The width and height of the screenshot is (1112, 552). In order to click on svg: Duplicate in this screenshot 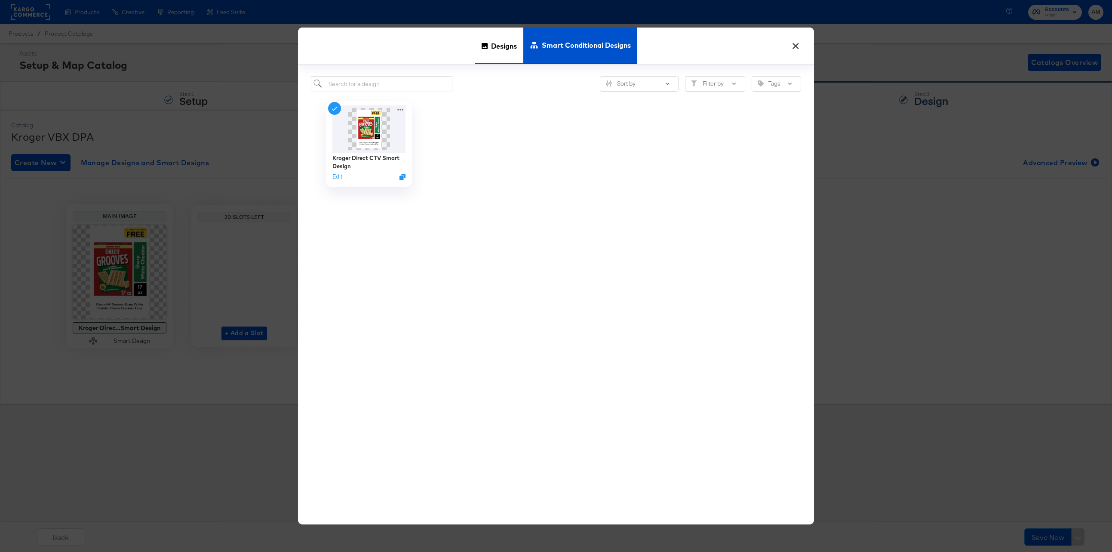, I will do `click(402, 176)`.